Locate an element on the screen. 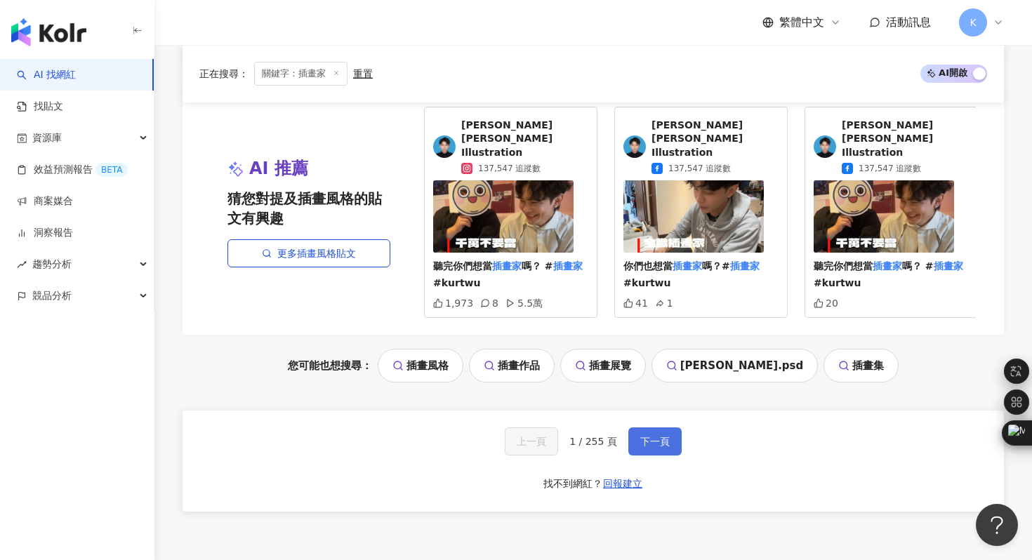 The height and width of the screenshot is (560, 1032). span: 1 / 255 頁 is located at coordinates (593, 442).